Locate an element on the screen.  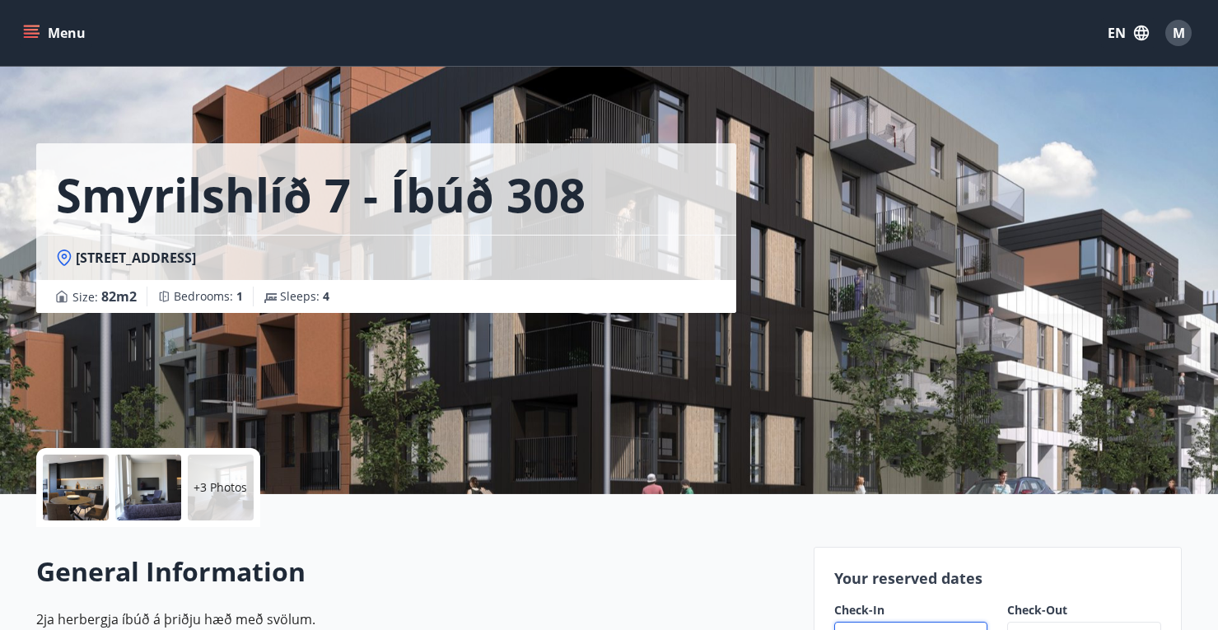
button: EN is located at coordinates (1128, 33).